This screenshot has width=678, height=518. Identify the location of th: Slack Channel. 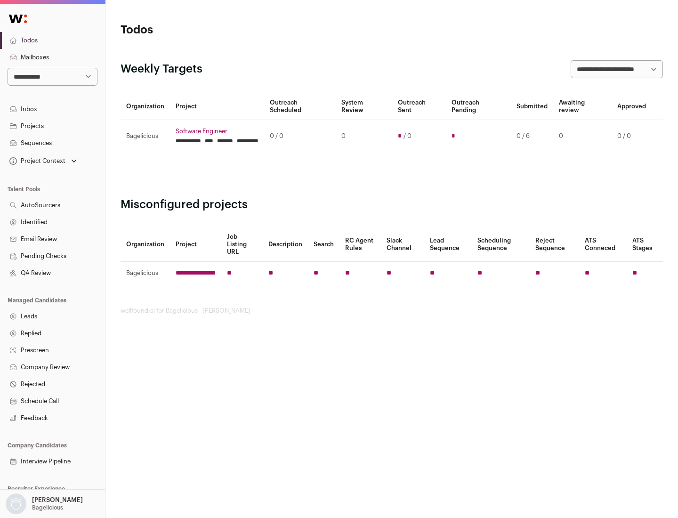
(403, 244).